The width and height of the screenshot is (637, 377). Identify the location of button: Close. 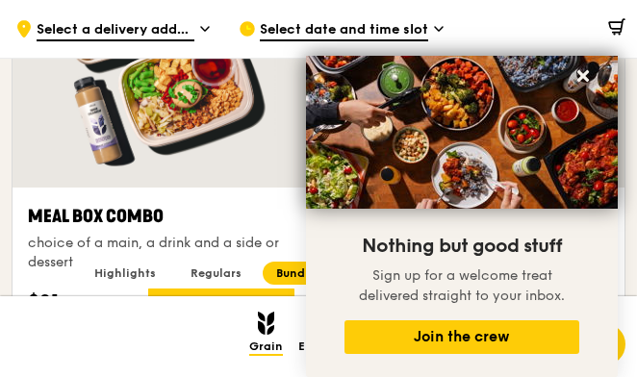
(584, 76).